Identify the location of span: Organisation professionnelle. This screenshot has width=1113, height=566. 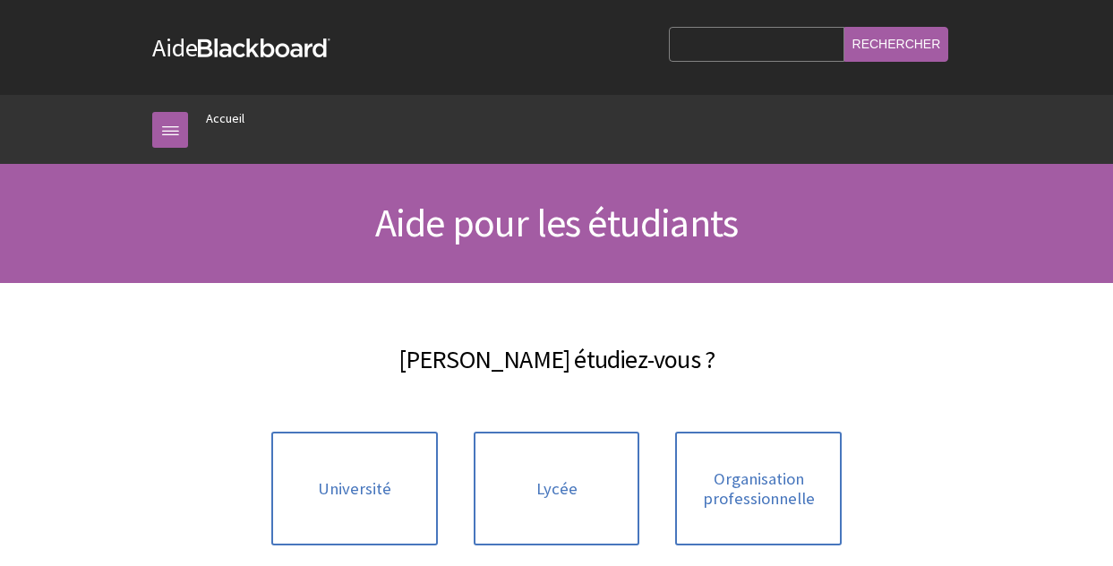
(758, 488).